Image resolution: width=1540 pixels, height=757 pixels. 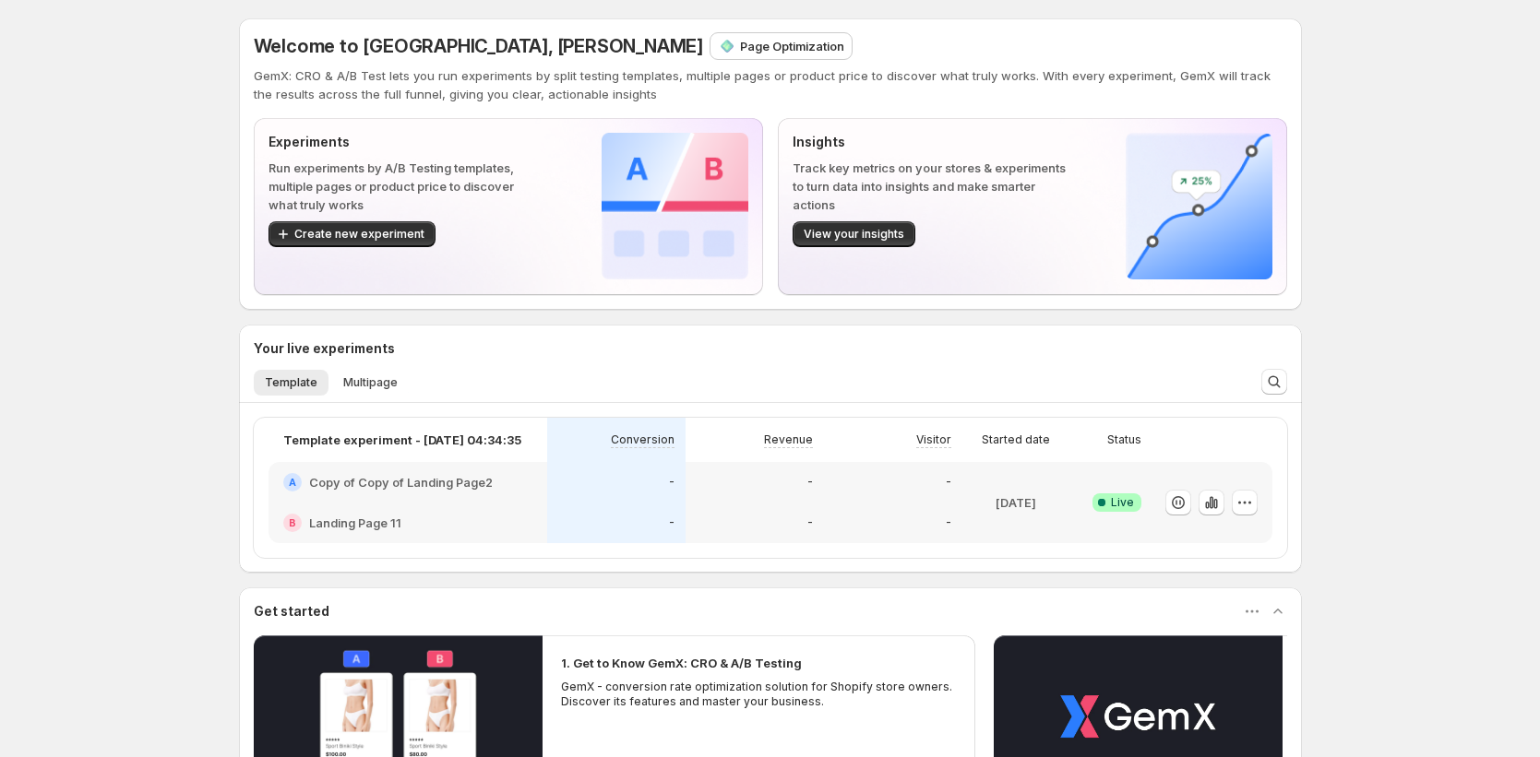 I want to click on h2: B, so click(x=292, y=523).